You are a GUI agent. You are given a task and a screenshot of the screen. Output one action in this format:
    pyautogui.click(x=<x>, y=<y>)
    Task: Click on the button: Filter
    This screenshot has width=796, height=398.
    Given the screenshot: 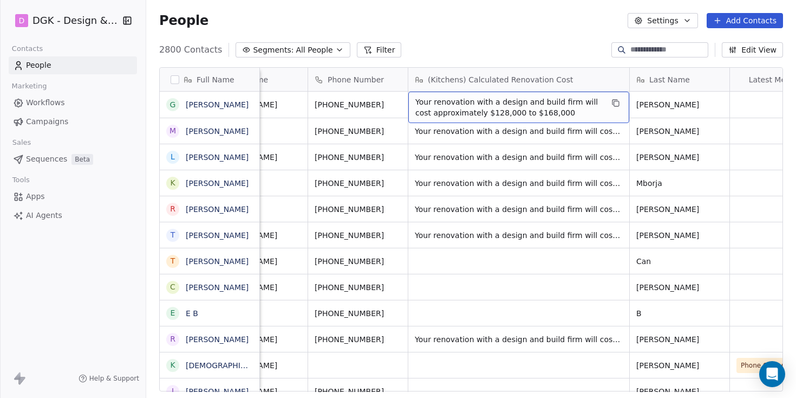 What is the action you would take?
    pyautogui.click(x=379, y=50)
    